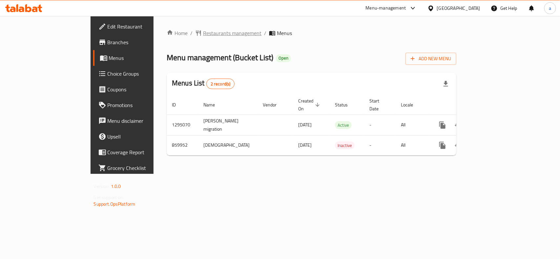 The width and height of the screenshot is (560, 259). Describe the element at coordinates (228, 33) in the screenshot. I see `a: Restaurants management` at that location.